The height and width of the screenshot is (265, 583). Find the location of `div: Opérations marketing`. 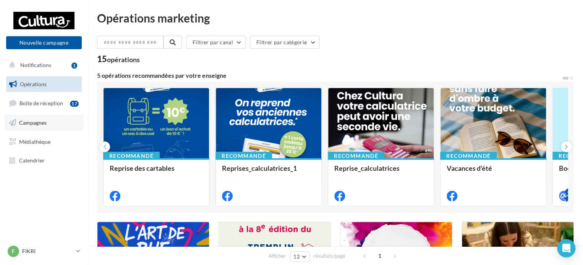

div: Opérations marketing is located at coordinates (335, 18).